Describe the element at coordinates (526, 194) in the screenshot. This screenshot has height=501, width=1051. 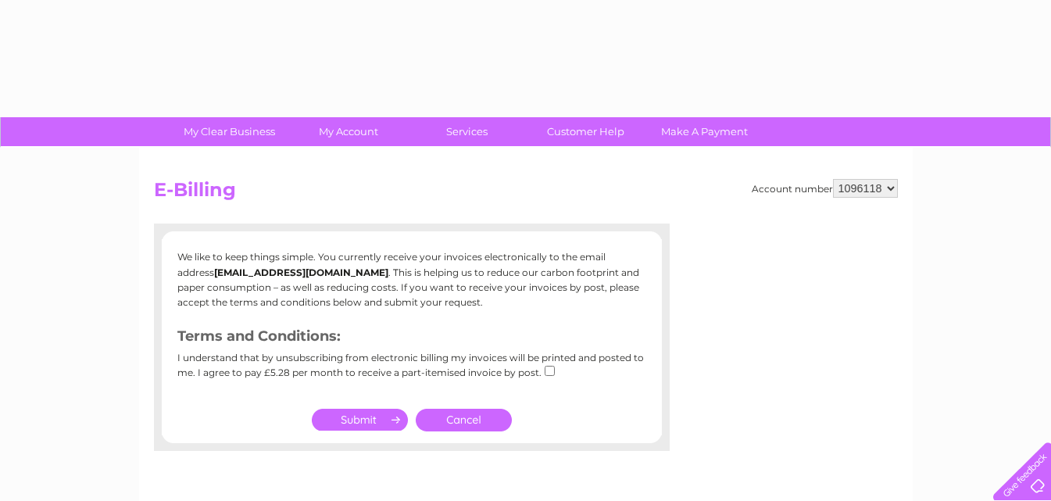
I see `h2: E-Billing` at that location.